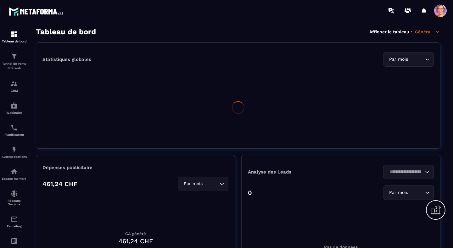 The width and height of the screenshot is (453, 248). What do you see at coordinates (14, 203) in the screenshot?
I see `p: Réseaux Sociaux` at bounding box center [14, 203].